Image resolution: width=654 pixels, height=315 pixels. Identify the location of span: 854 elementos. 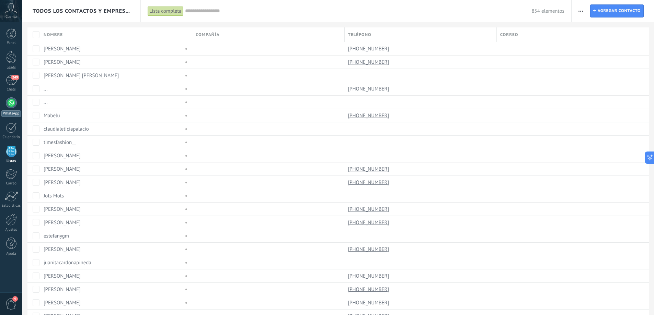
(547, 11).